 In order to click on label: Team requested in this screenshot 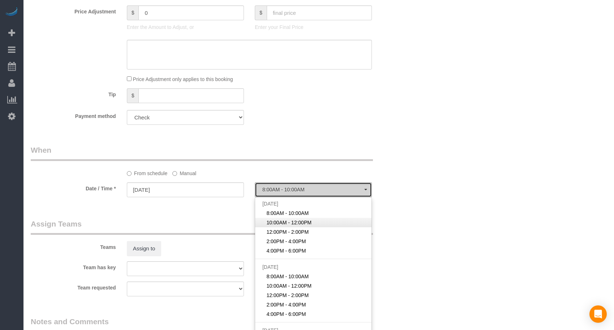, I will do `click(73, 286)`.